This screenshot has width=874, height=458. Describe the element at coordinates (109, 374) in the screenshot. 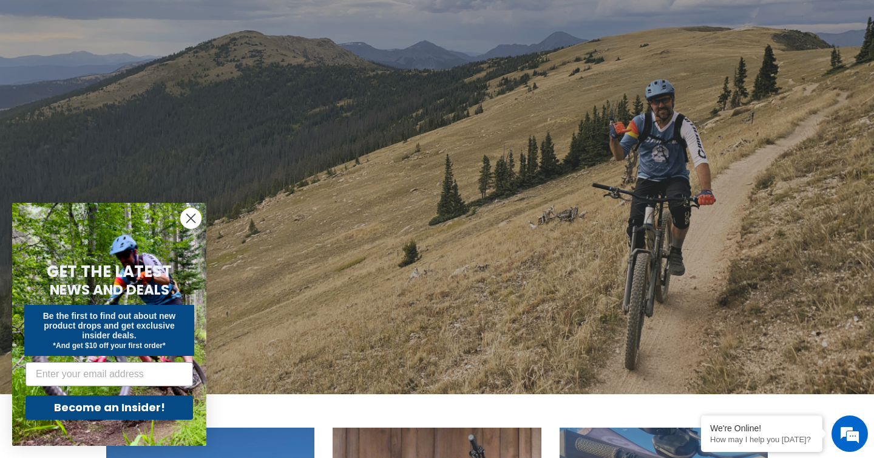

I see `input: Enter your email address` at that location.